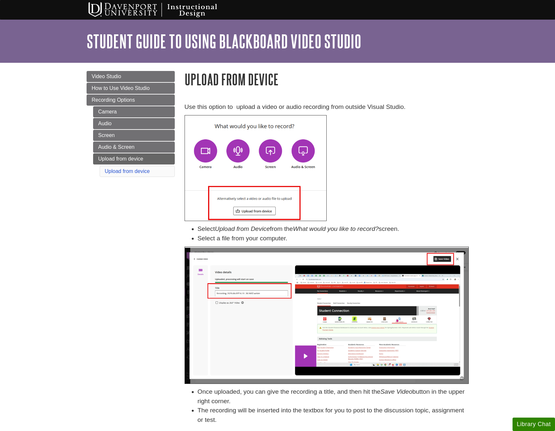  What do you see at coordinates (113, 100) in the screenshot?
I see `span: Recording Options` at bounding box center [113, 100].